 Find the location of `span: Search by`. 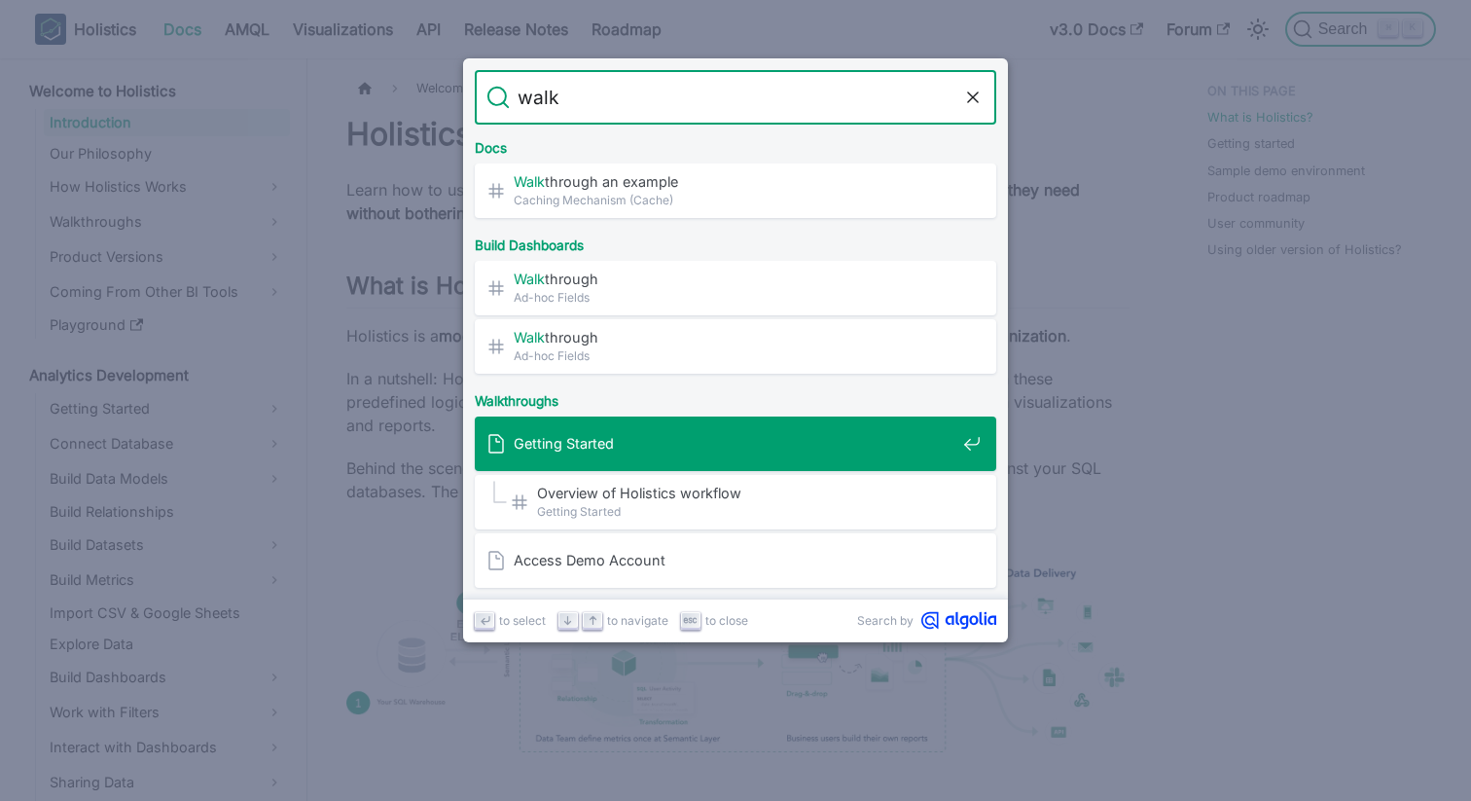

span: Search by is located at coordinates (885, 620).